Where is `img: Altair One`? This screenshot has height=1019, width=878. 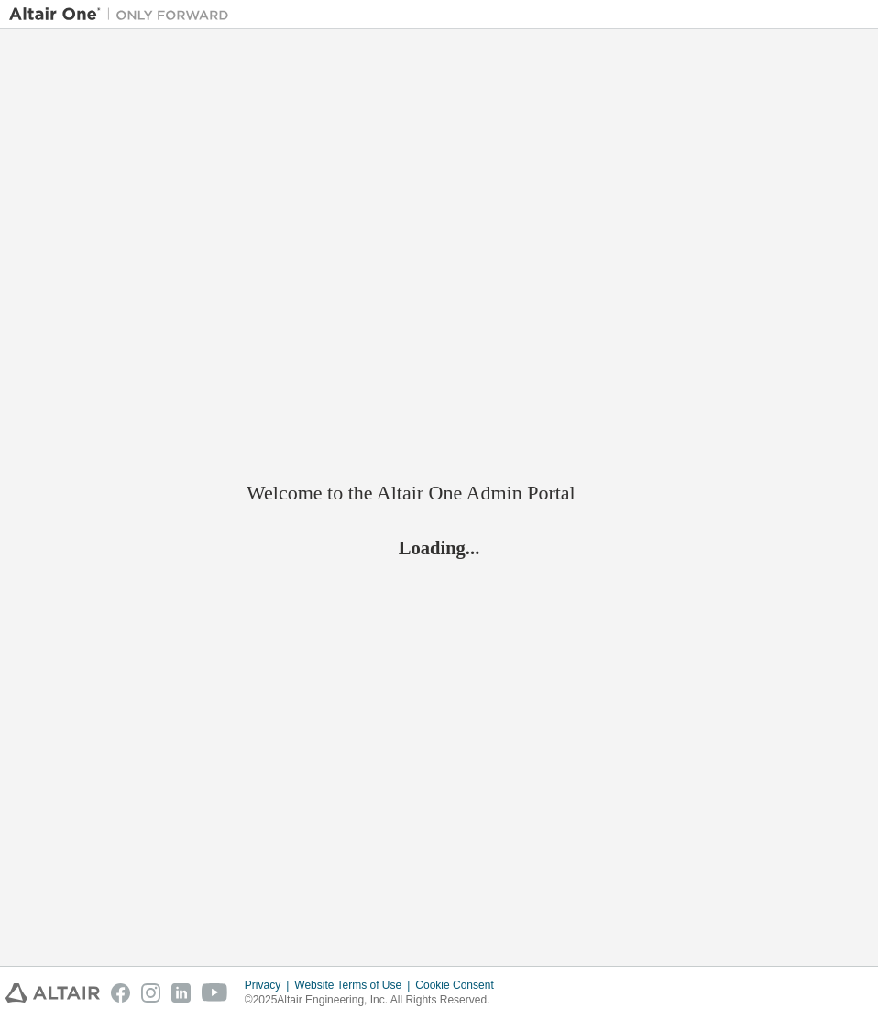 img: Altair One is located at coordinates (124, 15).